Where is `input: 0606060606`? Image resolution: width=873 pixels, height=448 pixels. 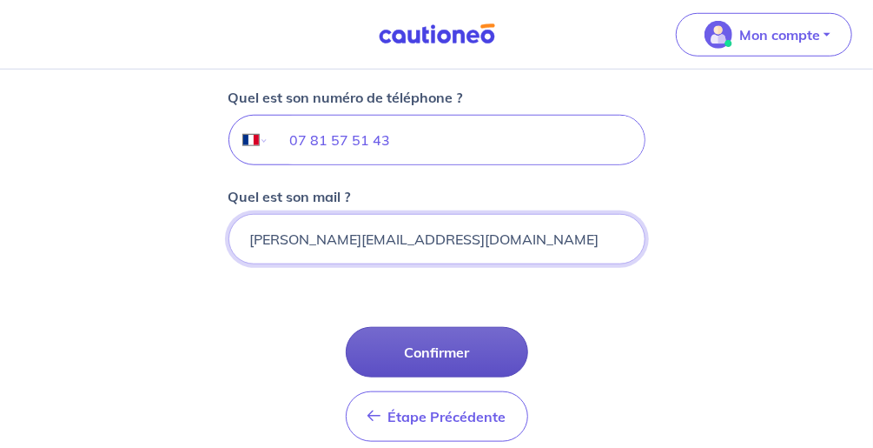
input: 0606060606 is located at coordinates (456, 140).